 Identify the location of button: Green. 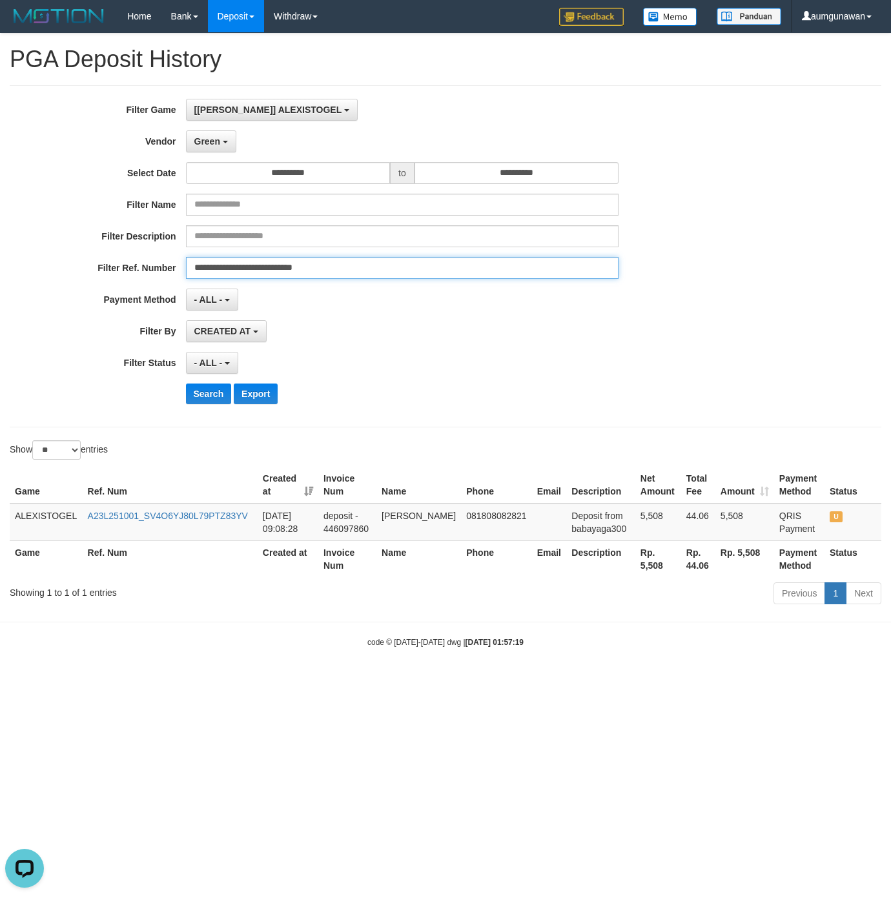
(211, 141).